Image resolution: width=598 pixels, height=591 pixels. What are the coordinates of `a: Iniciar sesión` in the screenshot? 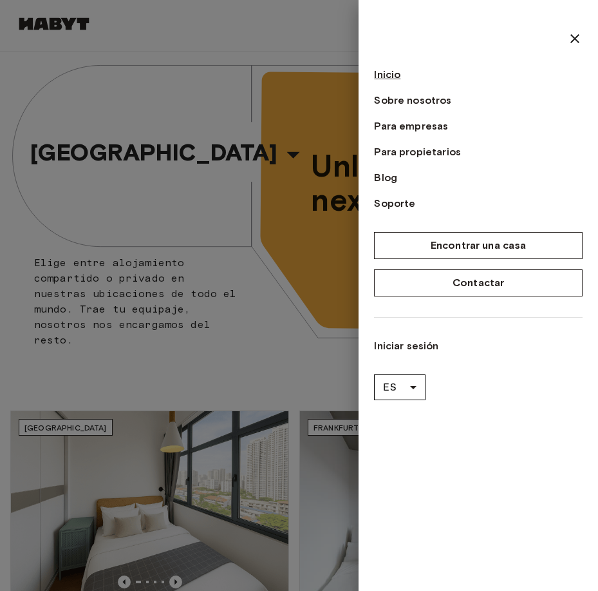 It's located at (478, 346).